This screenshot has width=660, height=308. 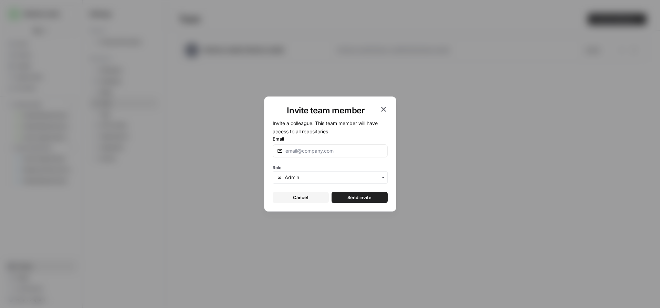 I want to click on label: Email, so click(x=330, y=139).